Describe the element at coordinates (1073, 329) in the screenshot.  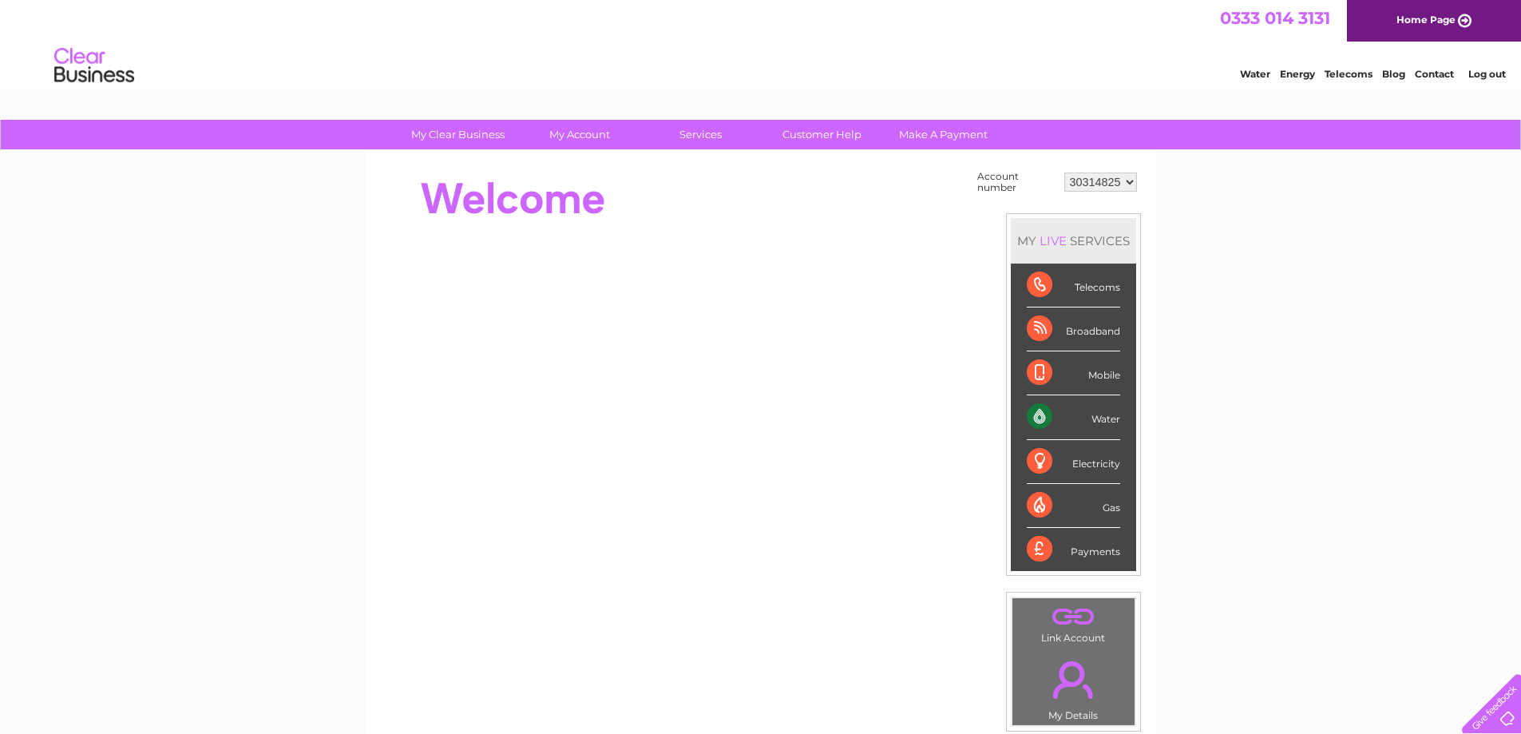
I see `div: Broadband` at that location.